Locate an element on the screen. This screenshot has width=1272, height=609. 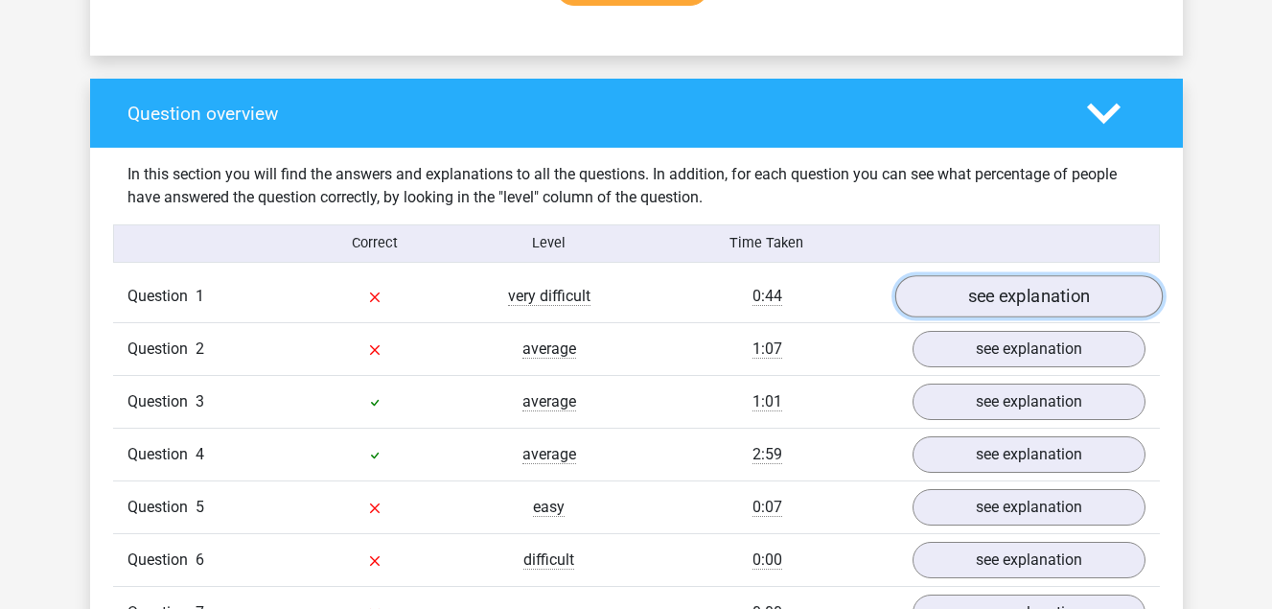
span: 0:44 is located at coordinates (767, 296).